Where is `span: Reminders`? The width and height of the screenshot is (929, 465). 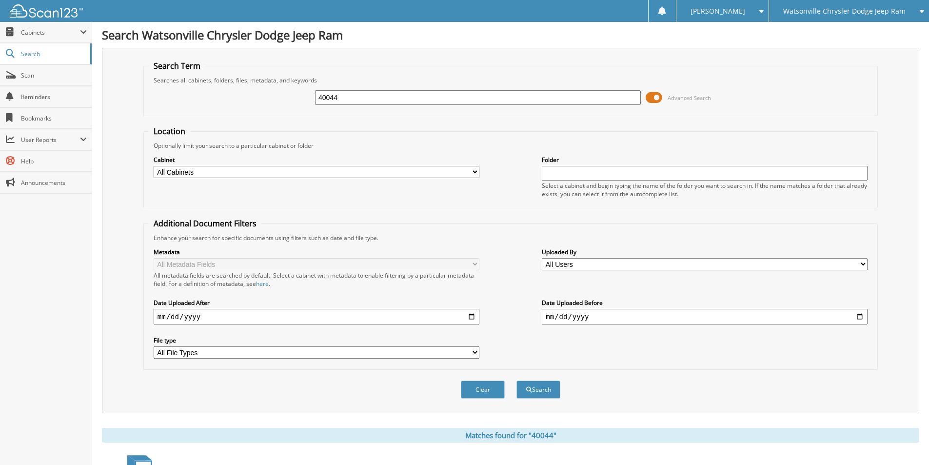
span: Reminders is located at coordinates (54, 97).